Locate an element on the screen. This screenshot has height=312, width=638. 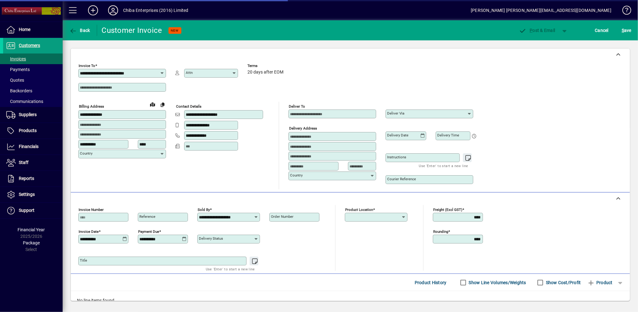
span: Product is located at coordinates (600, 283).